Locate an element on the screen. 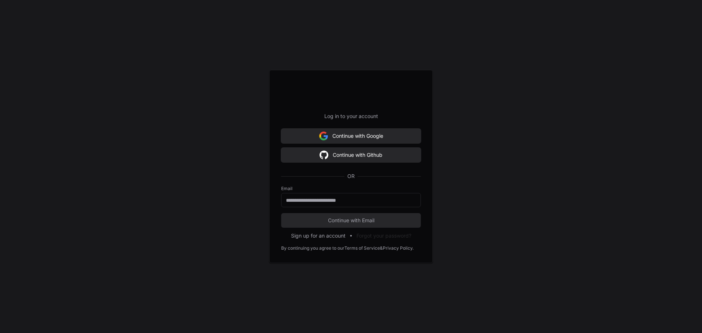 The image size is (702, 333). label: Email is located at coordinates (351, 189).